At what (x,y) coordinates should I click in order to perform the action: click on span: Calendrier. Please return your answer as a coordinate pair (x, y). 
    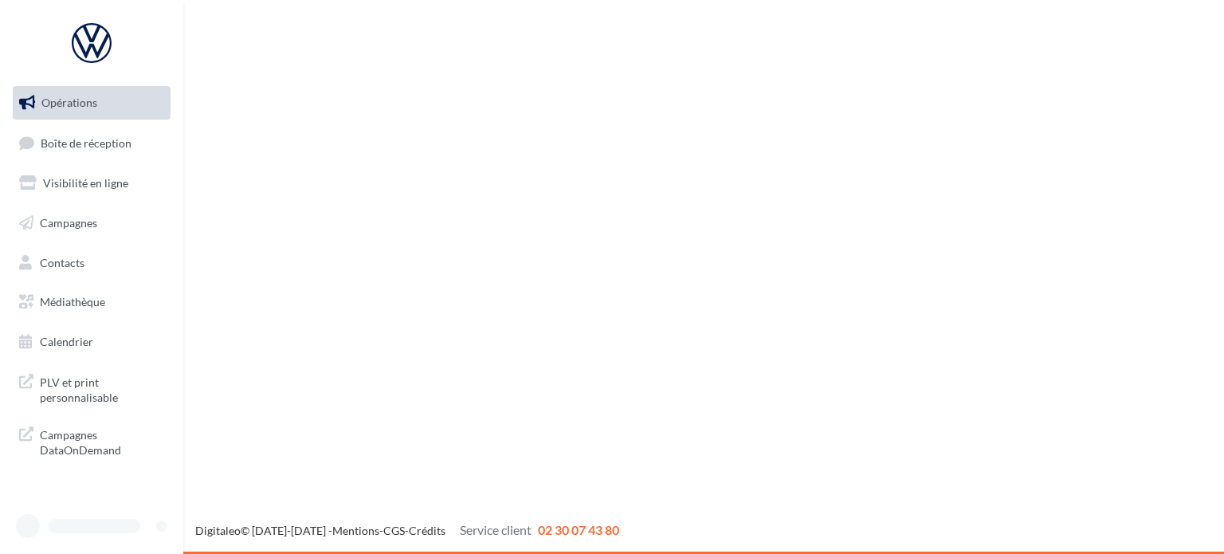
    Looking at the image, I should click on (66, 341).